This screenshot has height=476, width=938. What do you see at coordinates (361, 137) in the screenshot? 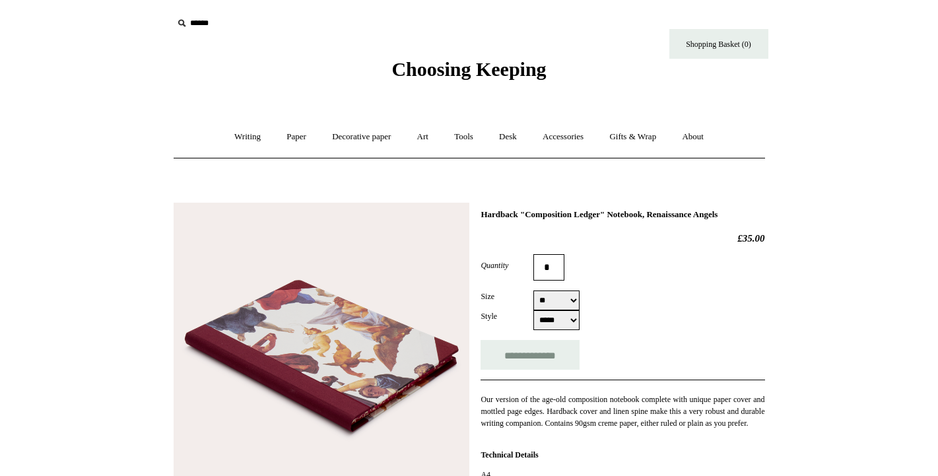
I see `a: Decorative paper` at bounding box center [361, 137].